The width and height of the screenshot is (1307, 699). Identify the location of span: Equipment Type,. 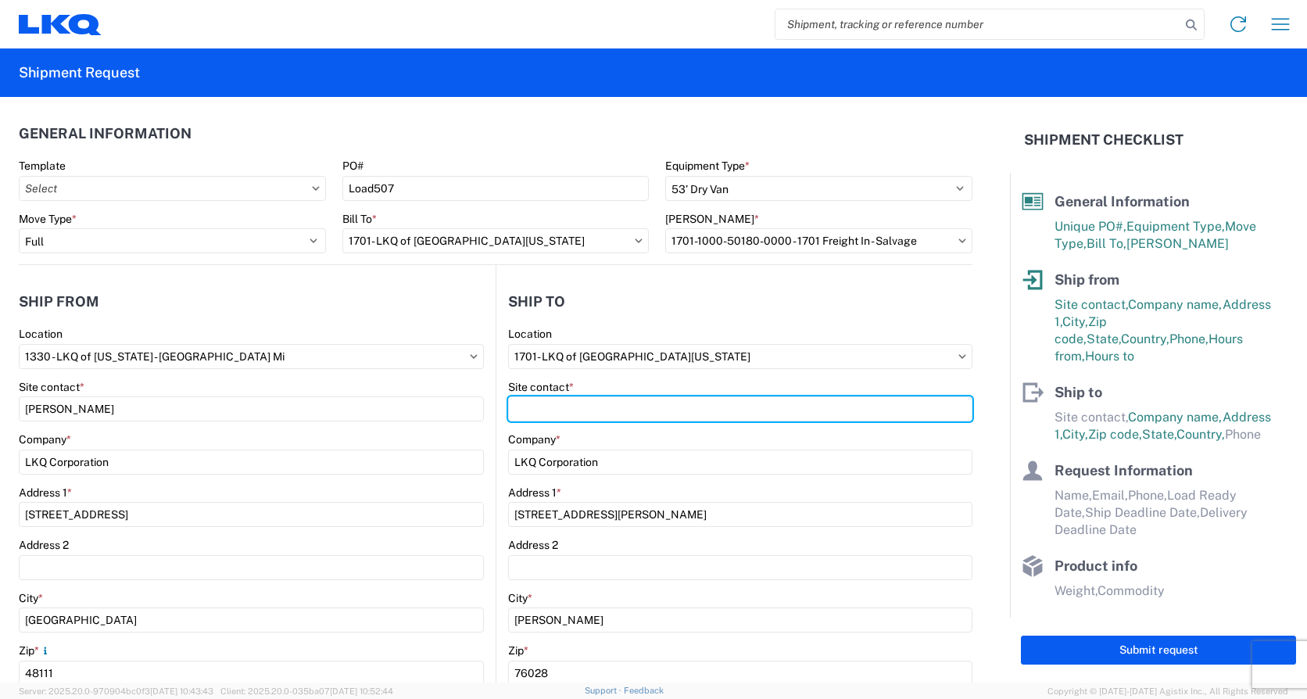
(1176, 226).